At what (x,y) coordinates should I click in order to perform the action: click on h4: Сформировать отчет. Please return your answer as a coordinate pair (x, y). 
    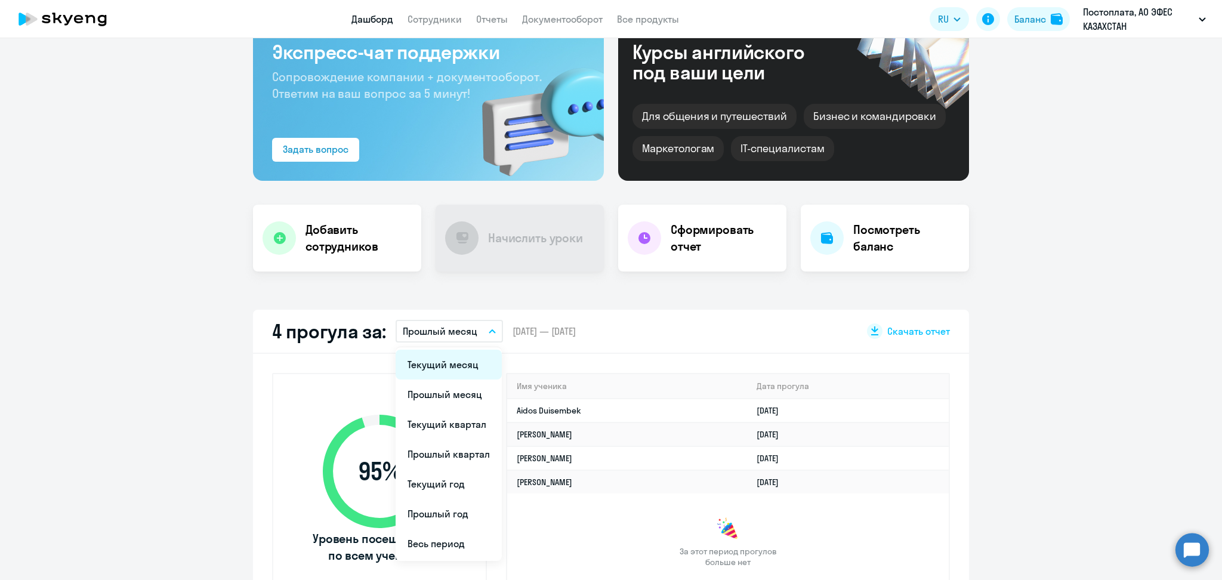
    Looking at the image, I should click on (723, 238).